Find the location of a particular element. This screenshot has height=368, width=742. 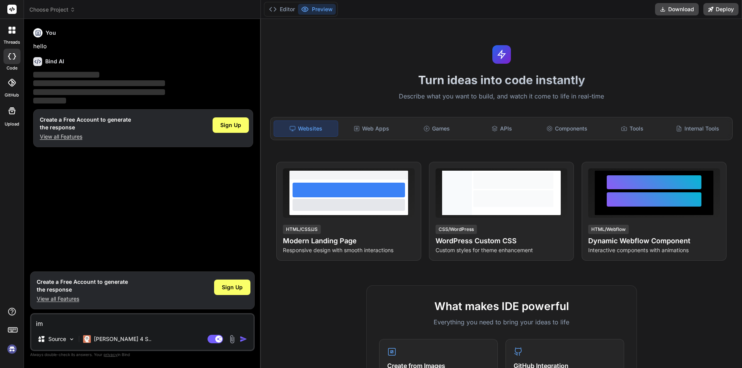

label: Upload is located at coordinates (12, 124).